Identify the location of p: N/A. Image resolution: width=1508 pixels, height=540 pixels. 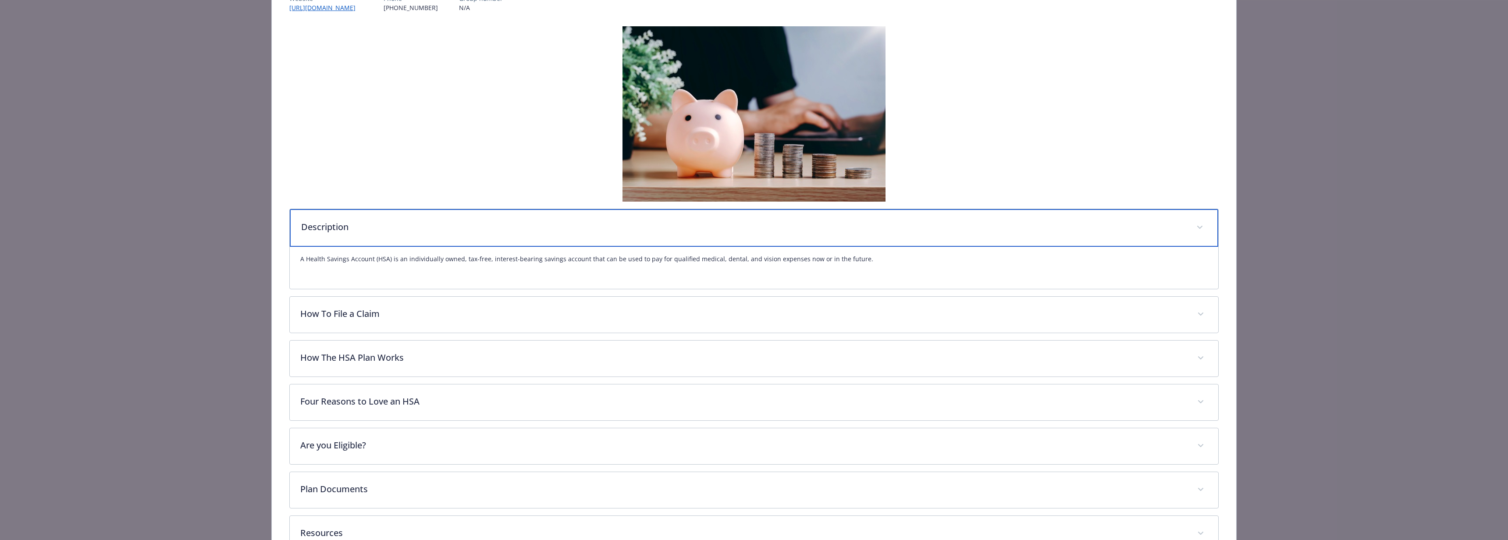
(481, 7).